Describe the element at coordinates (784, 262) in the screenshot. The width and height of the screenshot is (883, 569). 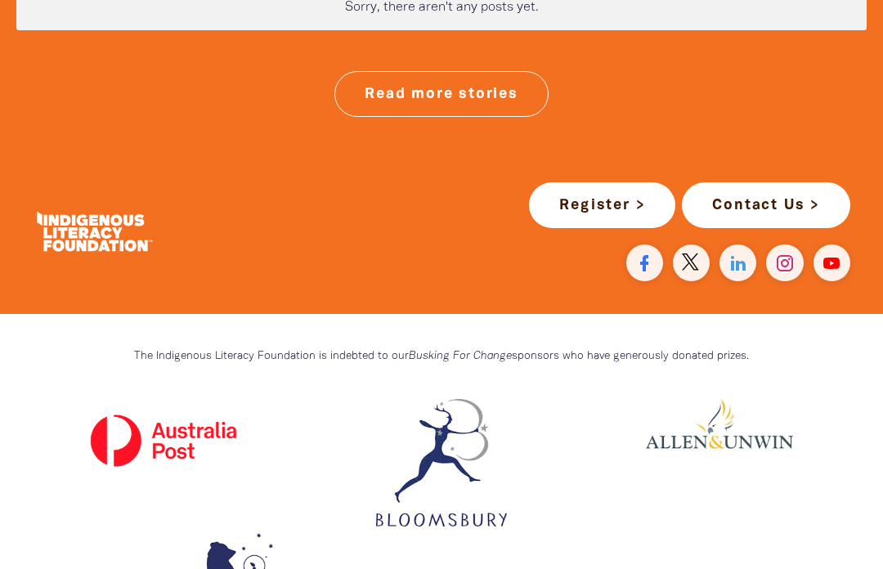
I see `a: Find us on Instagram` at that location.